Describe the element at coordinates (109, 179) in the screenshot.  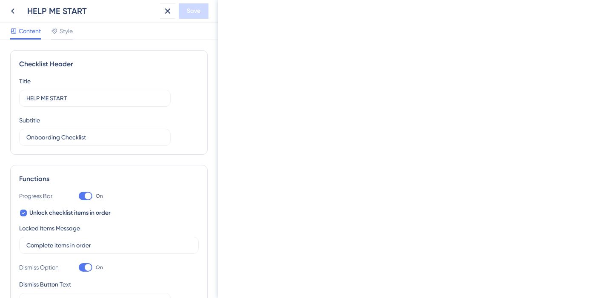
I see `div: Functions` at that location.